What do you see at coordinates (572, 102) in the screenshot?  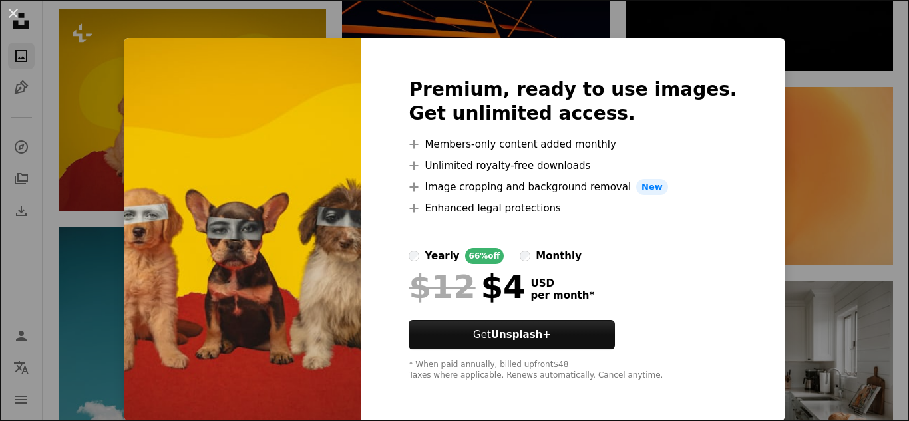 I see `h2: Premium, ready to use images. Get unlimited access.` at bounding box center [572, 102].